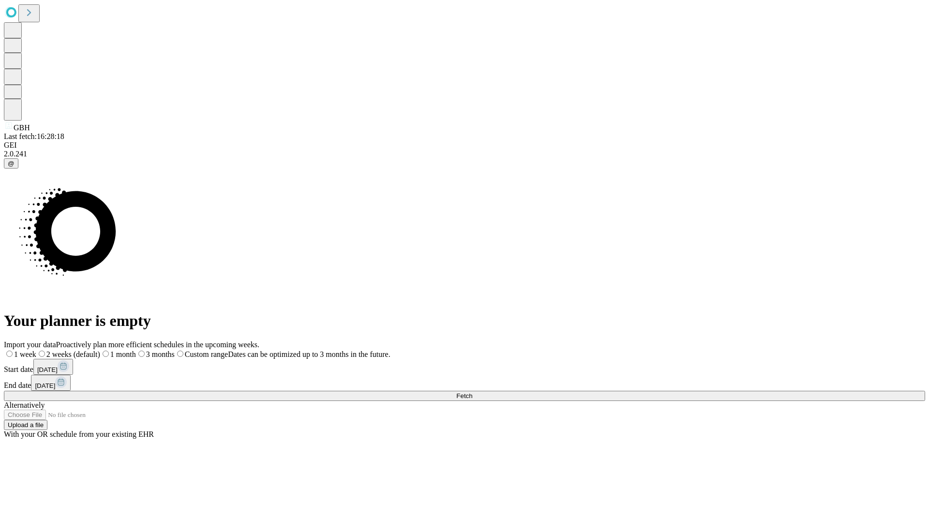 This screenshot has width=929, height=523. What do you see at coordinates (309, 354) in the screenshot?
I see `span: Dates can be optimized up to 3 months in the future.` at bounding box center [309, 354].